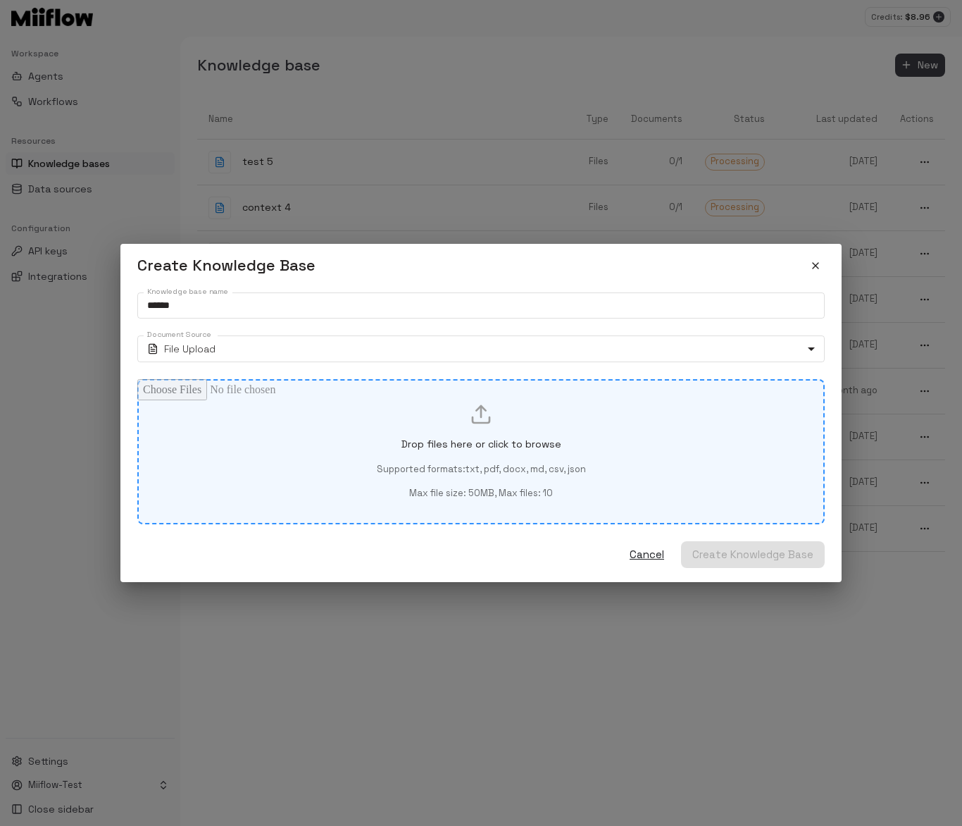  What do you see at coordinates (481, 469) in the screenshot?
I see `p: Supported formats: txt, pdf, docx, md, csv, json` at bounding box center [481, 469].